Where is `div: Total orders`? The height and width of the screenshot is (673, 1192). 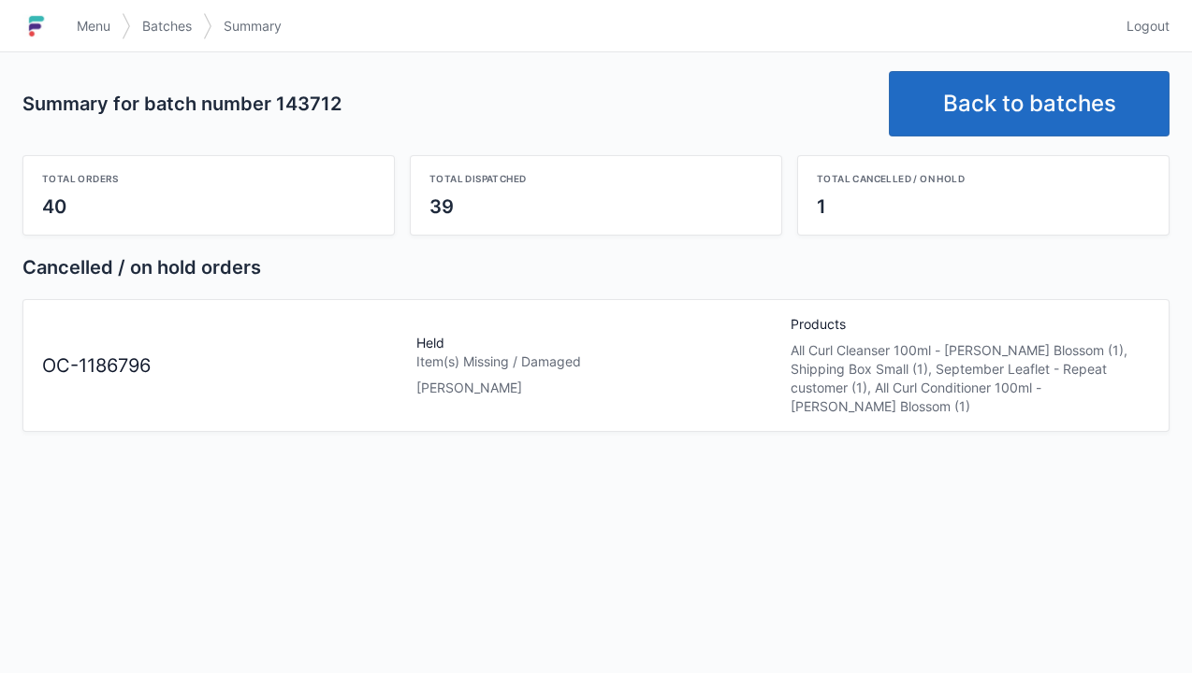
div: Total orders is located at coordinates (209, 179).